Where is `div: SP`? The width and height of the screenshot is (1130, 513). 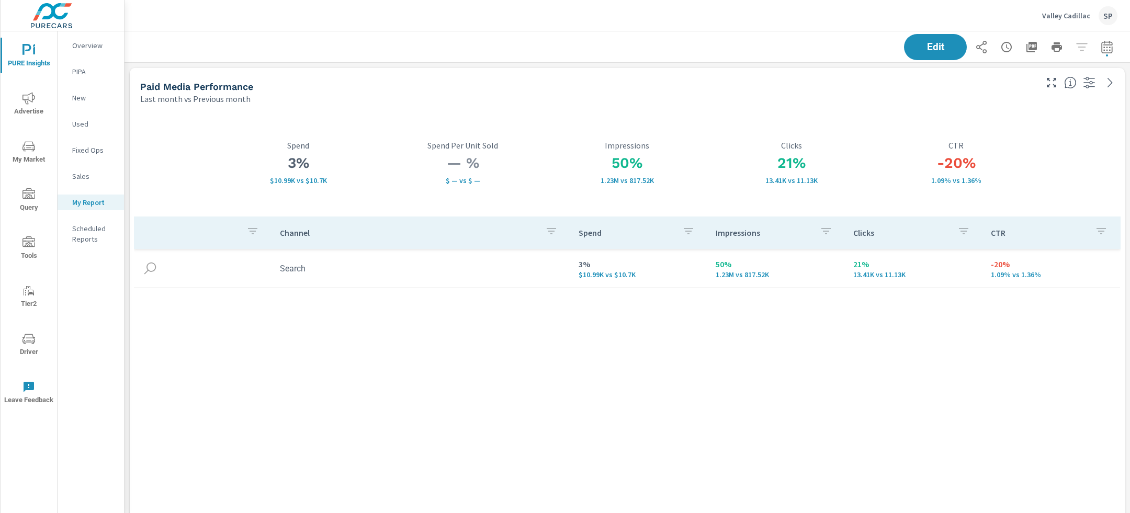
div: SP is located at coordinates (1108, 16).